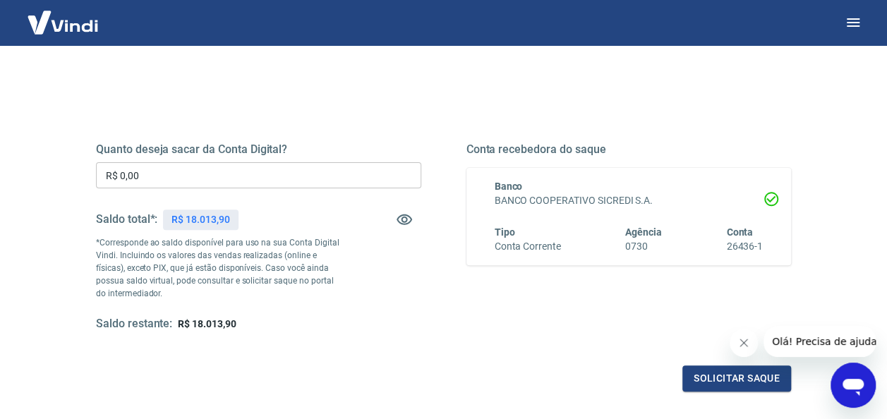 The height and width of the screenshot is (419, 887). Describe the element at coordinates (200, 219) in the screenshot. I see `p: R$ 18.013,90` at that location.